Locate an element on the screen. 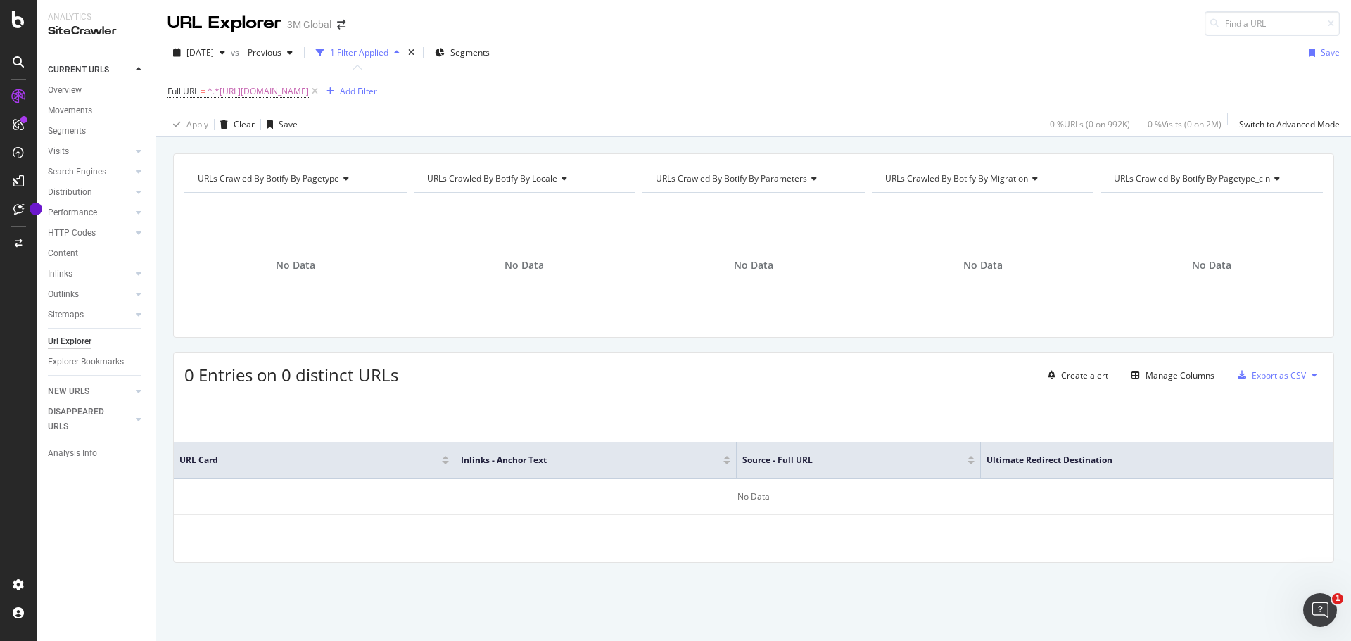  div: Tooltip anchor is located at coordinates (36, 209).